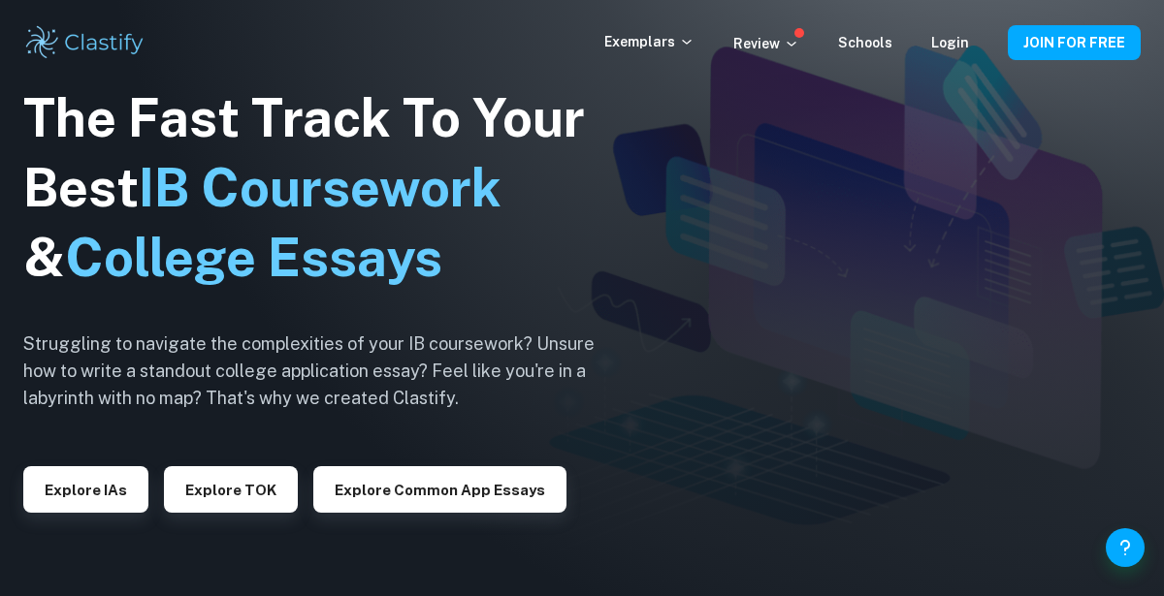 This screenshot has height=596, width=1164. I want to click on a: Explore TOK, so click(231, 489).